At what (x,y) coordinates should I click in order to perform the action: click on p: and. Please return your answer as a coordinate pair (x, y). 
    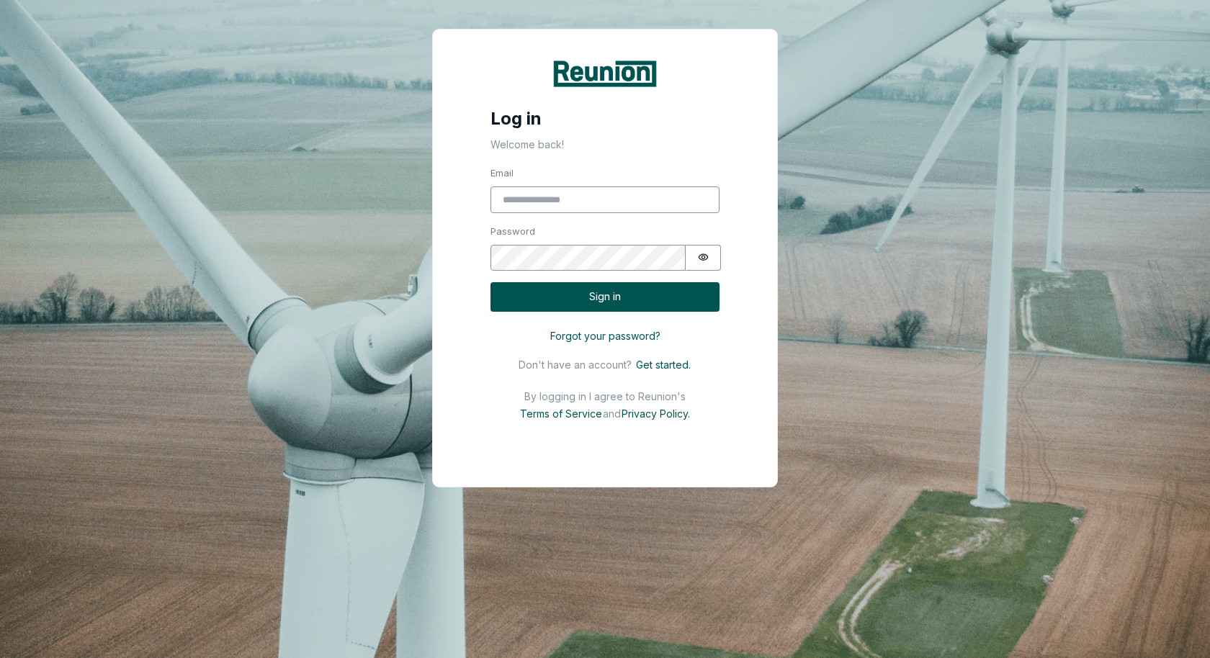
    Looking at the image, I should click on (612, 414).